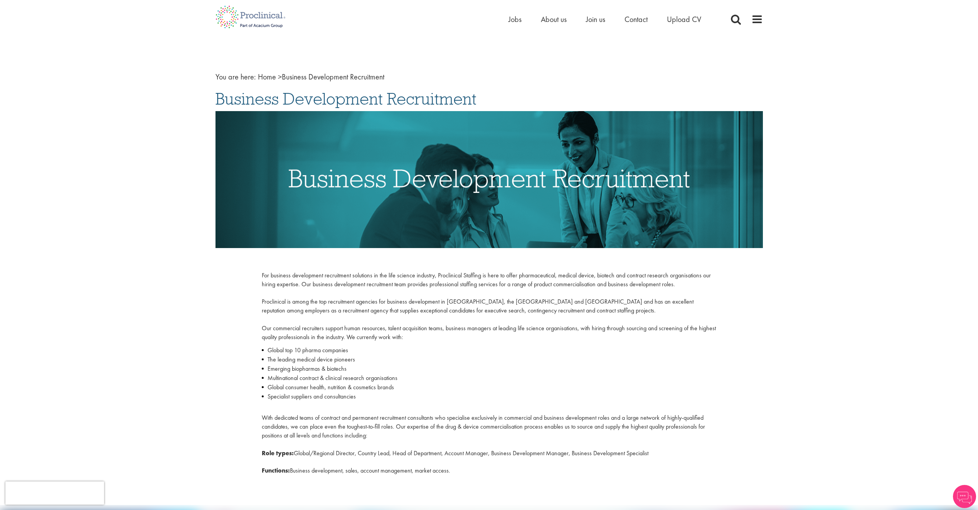 This screenshot has width=978, height=510. Describe the element at coordinates (236, 77) in the screenshot. I see `span: You are here:` at that location.